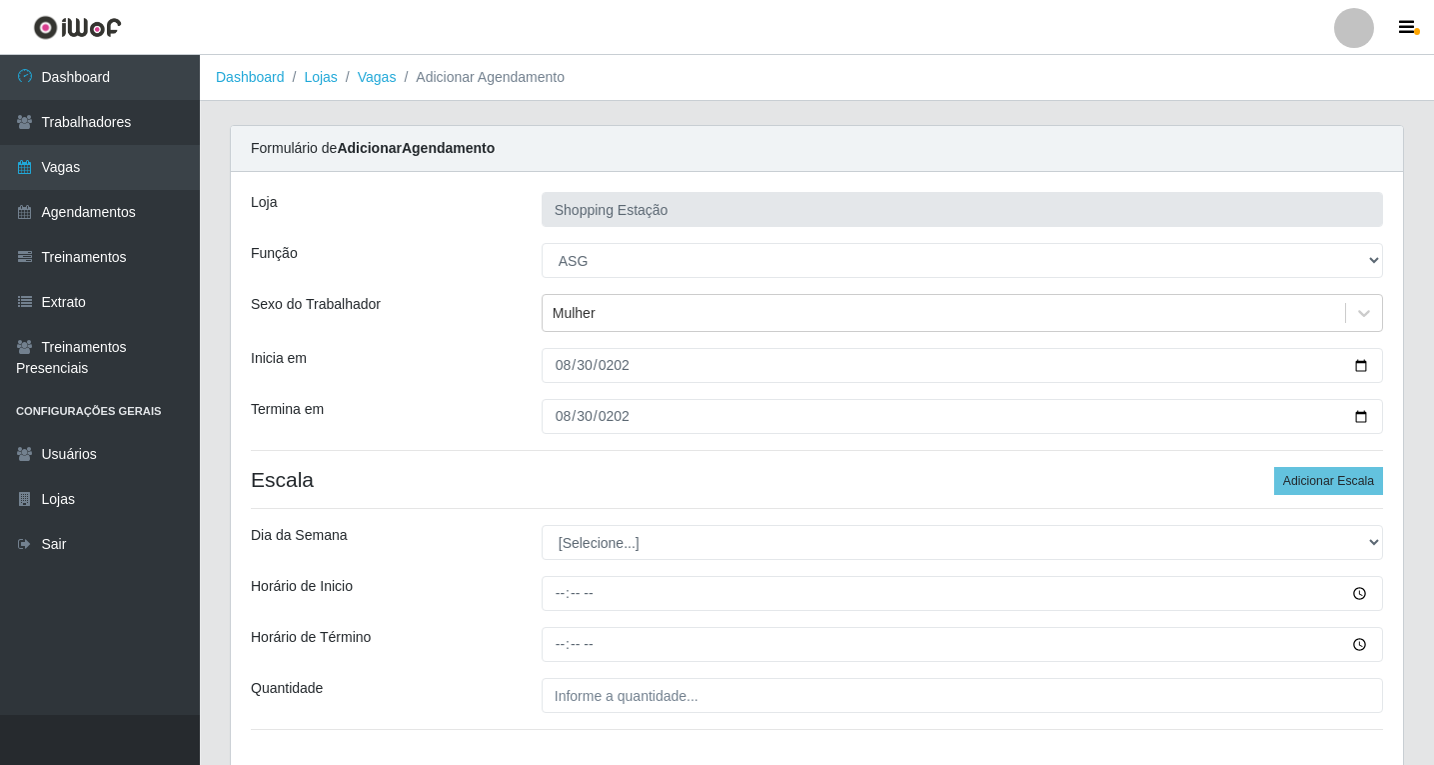 This screenshot has height=765, width=1434. What do you see at coordinates (574, 313) in the screenshot?
I see `div: Mulher` at bounding box center [574, 313].